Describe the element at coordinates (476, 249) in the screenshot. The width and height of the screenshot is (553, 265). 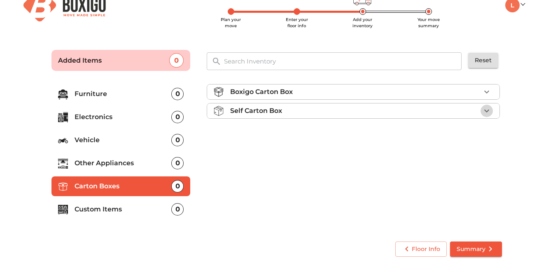
I see `button: Summary` at that location.